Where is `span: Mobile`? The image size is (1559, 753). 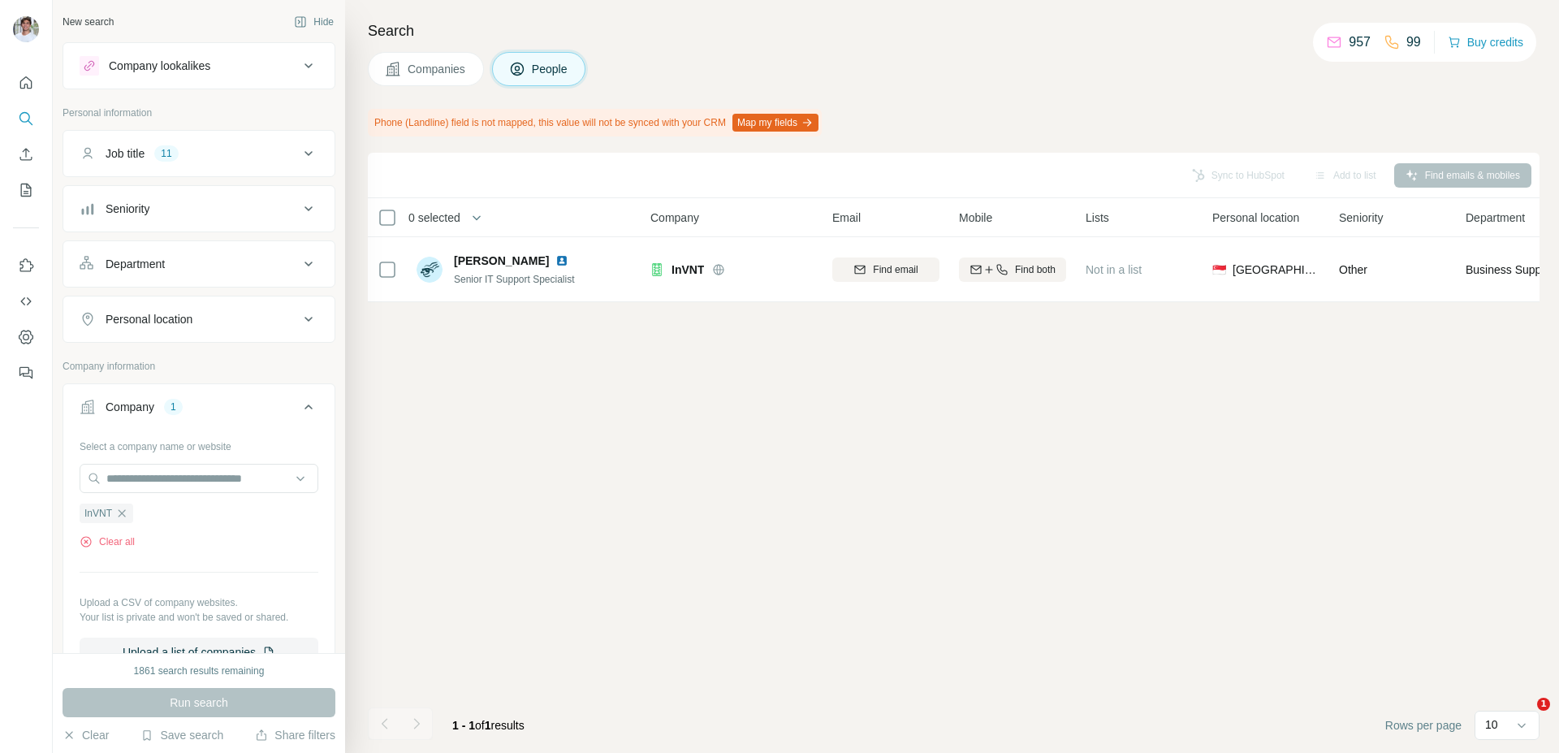 span: Mobile is located at coordinates (975, 218).